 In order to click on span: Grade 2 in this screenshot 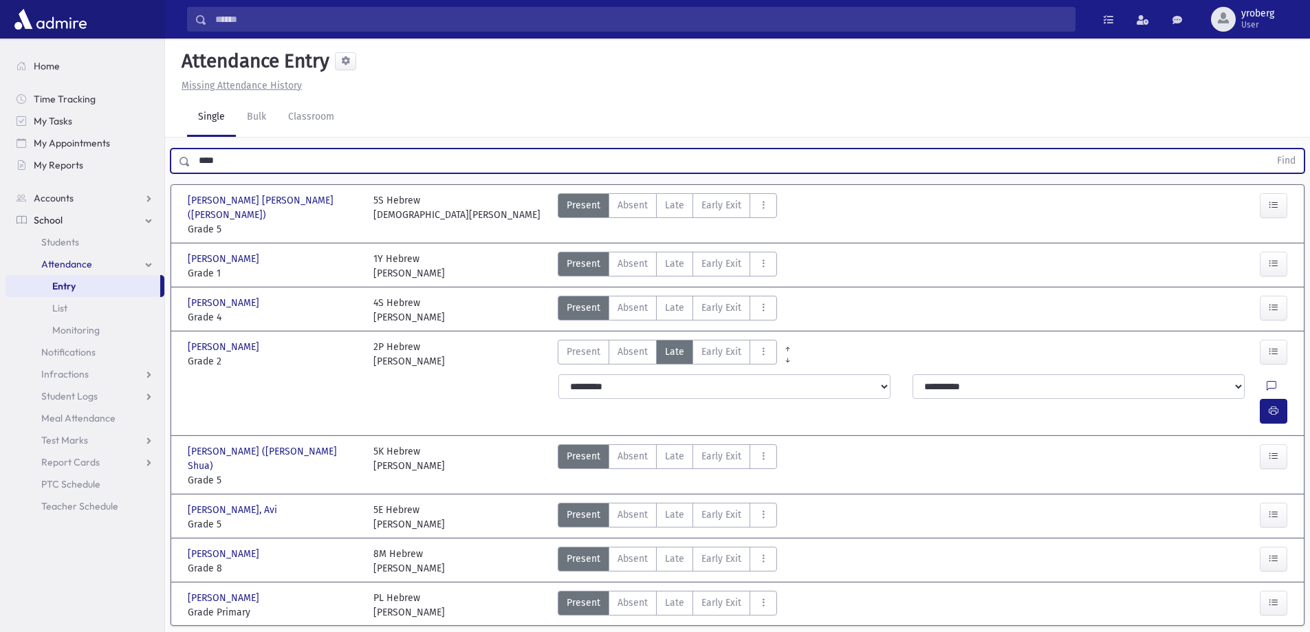, I will do `click(274, 361)`.